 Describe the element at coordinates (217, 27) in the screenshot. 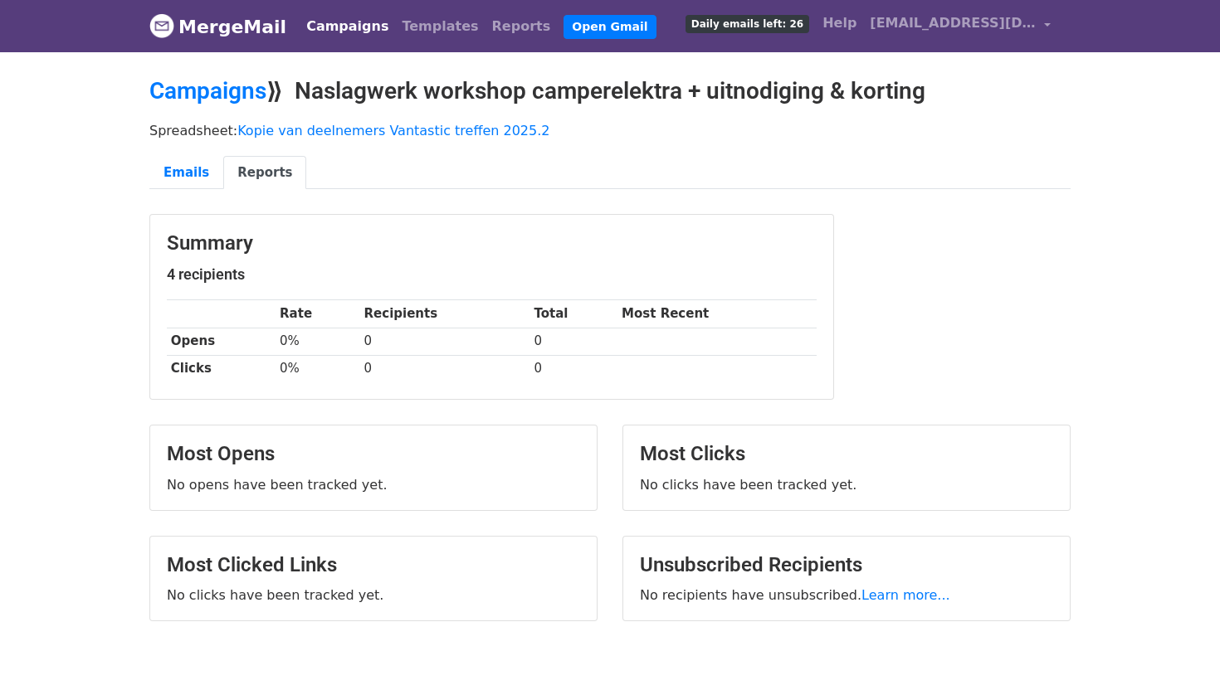

I see `a: MergeMail` at that location.